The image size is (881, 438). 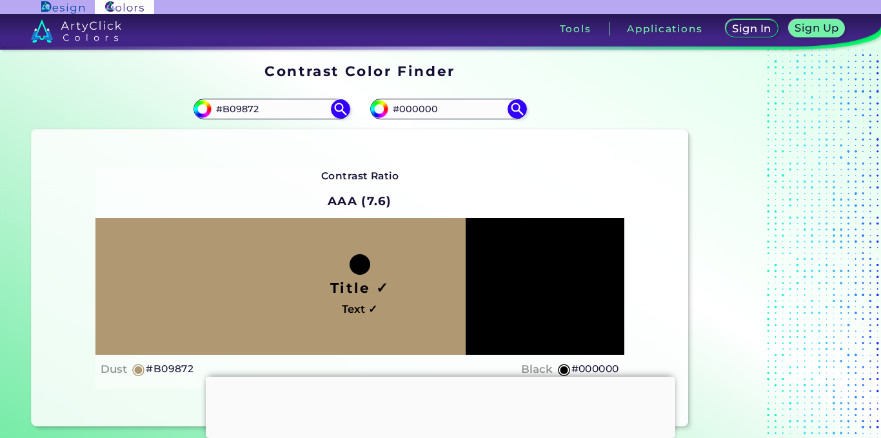 What do you see at coordinates (360, 288) in the screenshot?
I see `h1: Title ✓` at bounding box center [360, 288].